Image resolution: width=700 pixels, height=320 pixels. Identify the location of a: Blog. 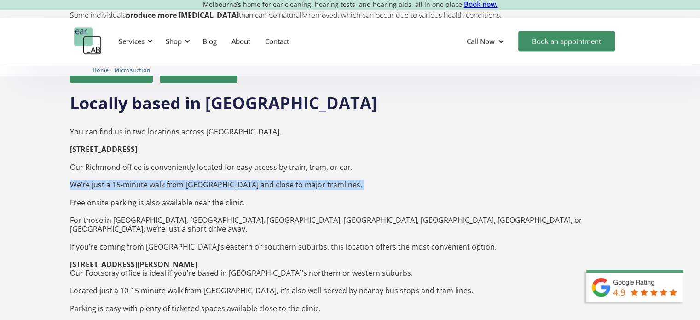
(209, 41).